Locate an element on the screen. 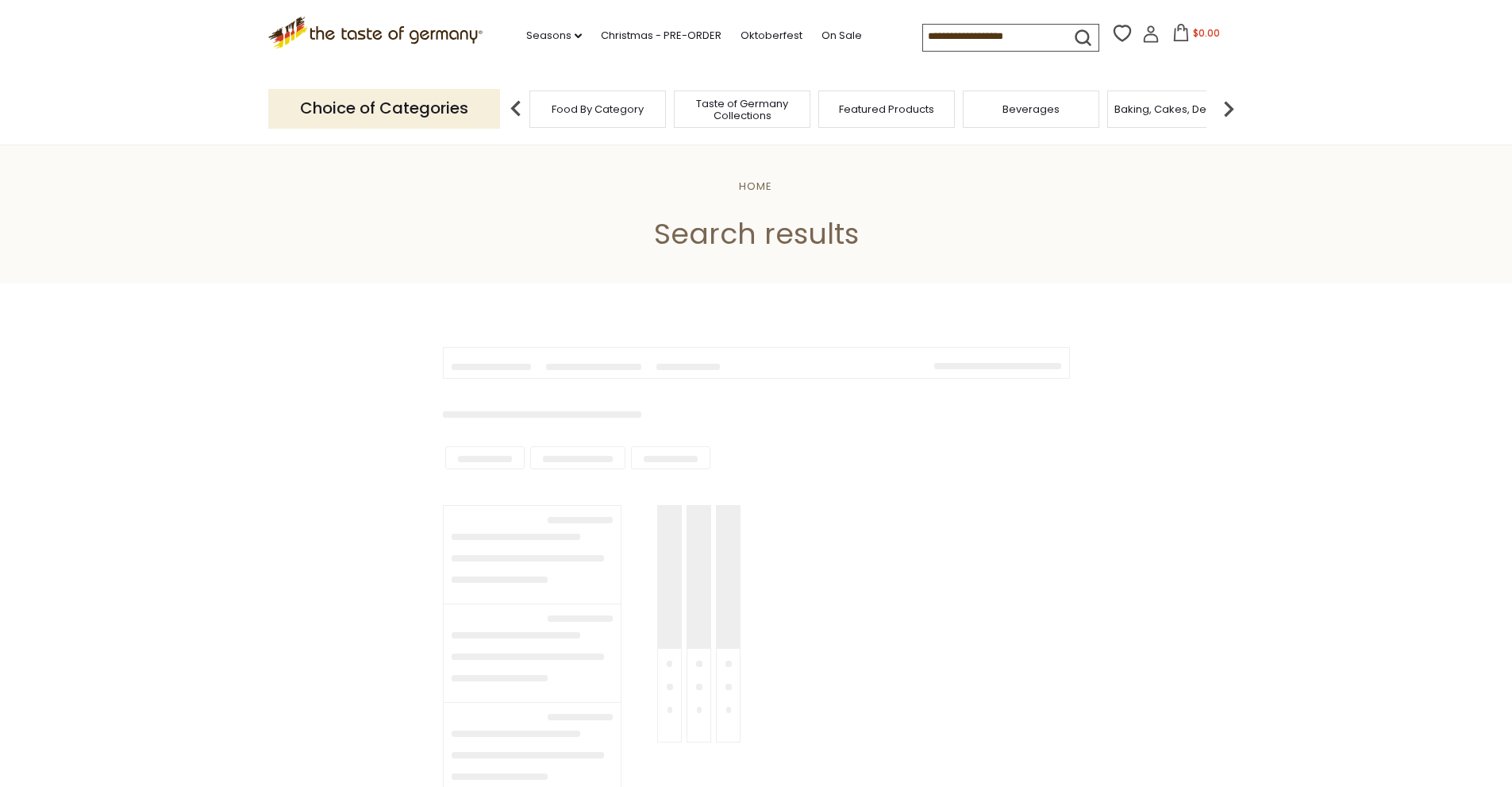  a: Food By Category is located at coordinates (597, 109).